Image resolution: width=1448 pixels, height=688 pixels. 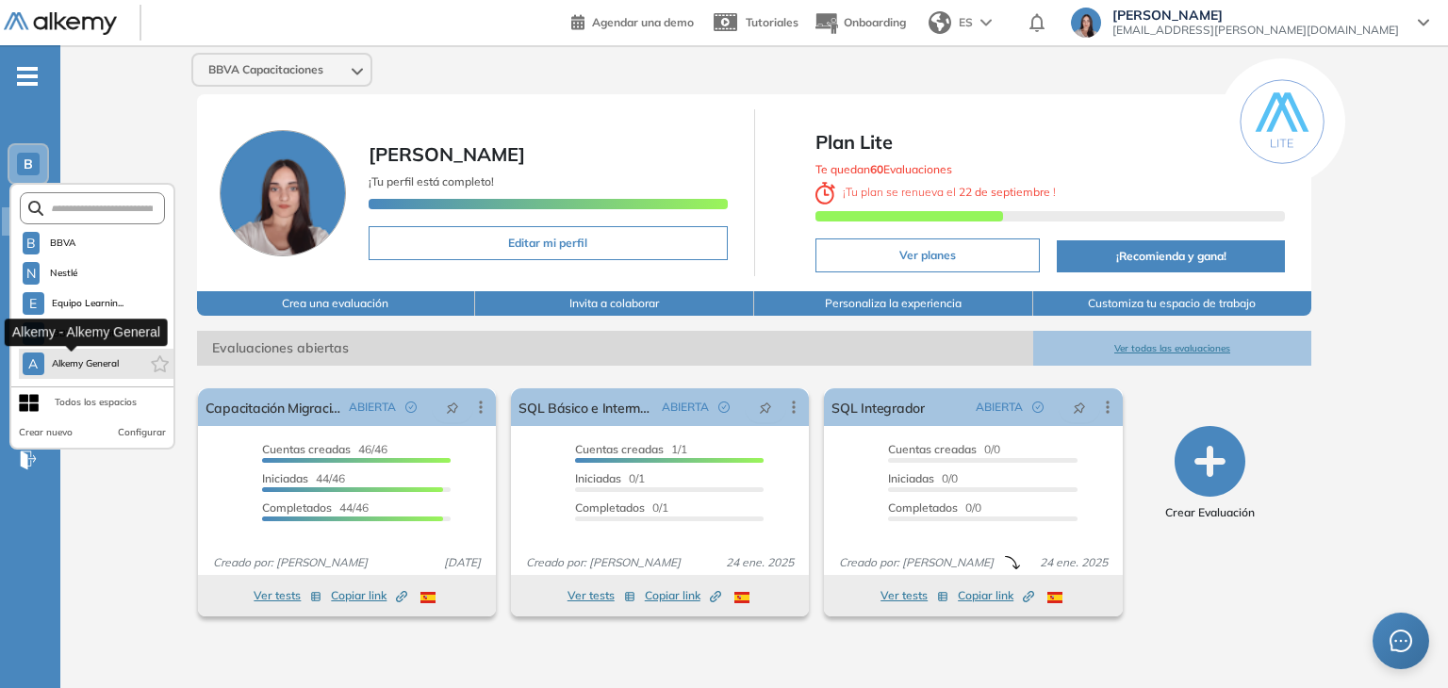 I want to click on img: clock-svg, so click(x=826, y=193).